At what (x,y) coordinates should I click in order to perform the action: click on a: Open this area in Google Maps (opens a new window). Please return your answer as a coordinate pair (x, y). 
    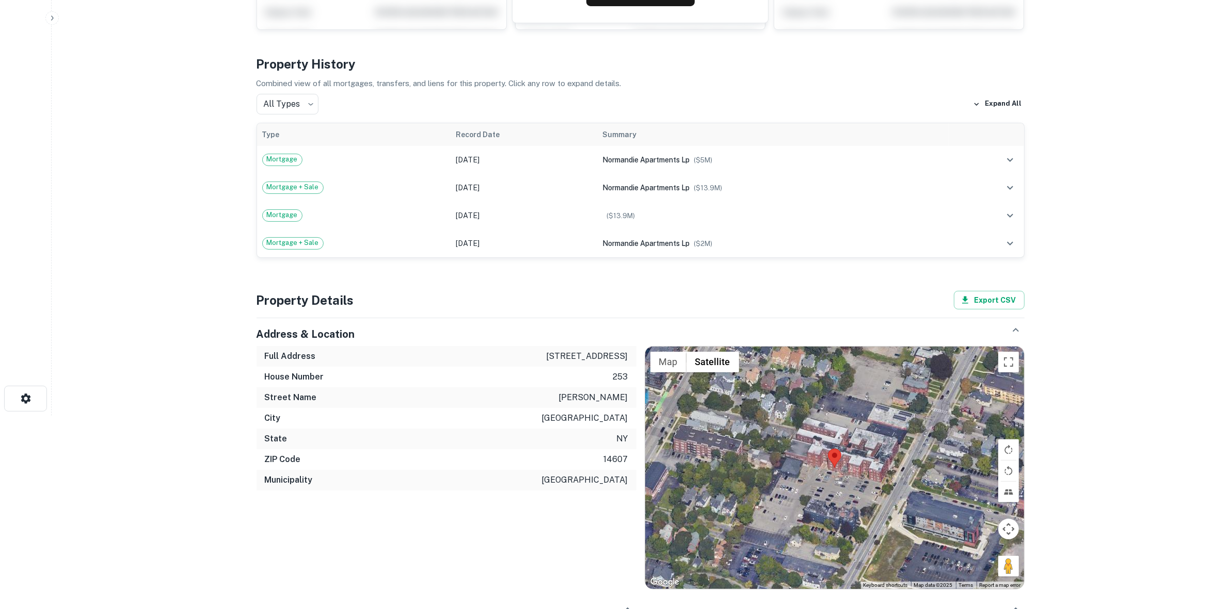
    Looking at the image, I should click on (665, 583).